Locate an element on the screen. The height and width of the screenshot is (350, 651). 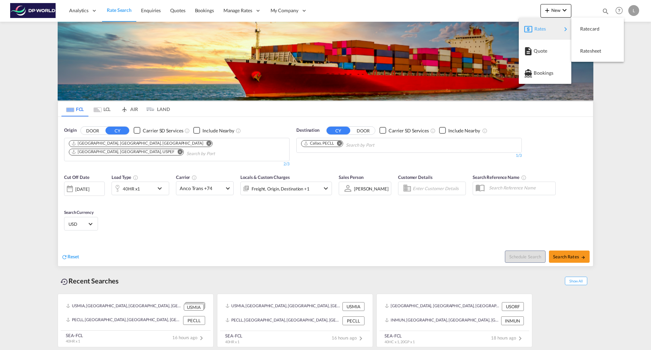
span: Quote is located at coordinates (537, 51).